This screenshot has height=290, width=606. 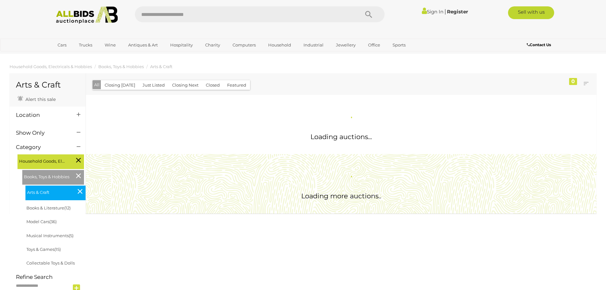 What do you see at coordinates (58, 249) in the screenshot?
I see `span: (15)` at bounding box center [58, 249].